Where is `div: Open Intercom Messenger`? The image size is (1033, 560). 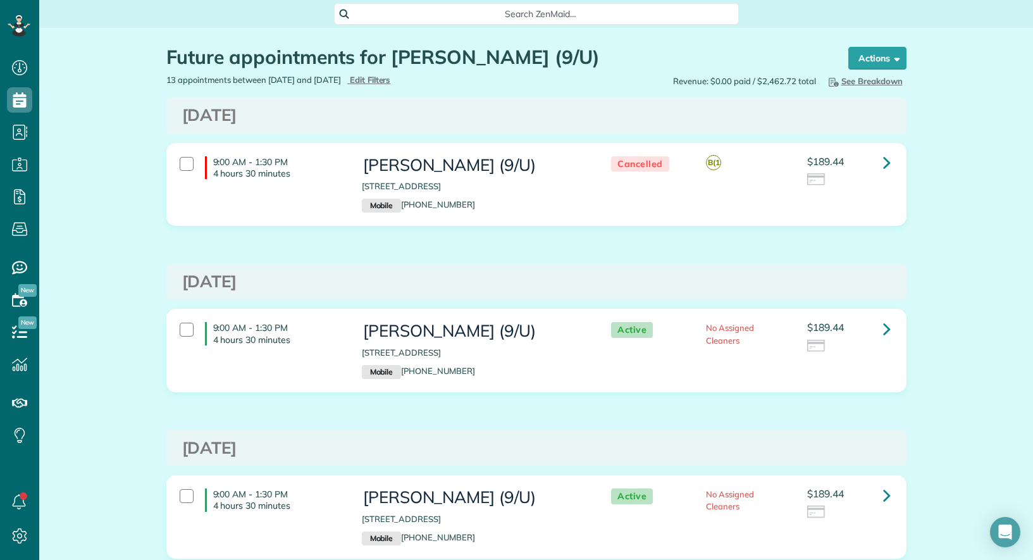 div: Open Intercom Messenger is located at coordinates (1005, 532).